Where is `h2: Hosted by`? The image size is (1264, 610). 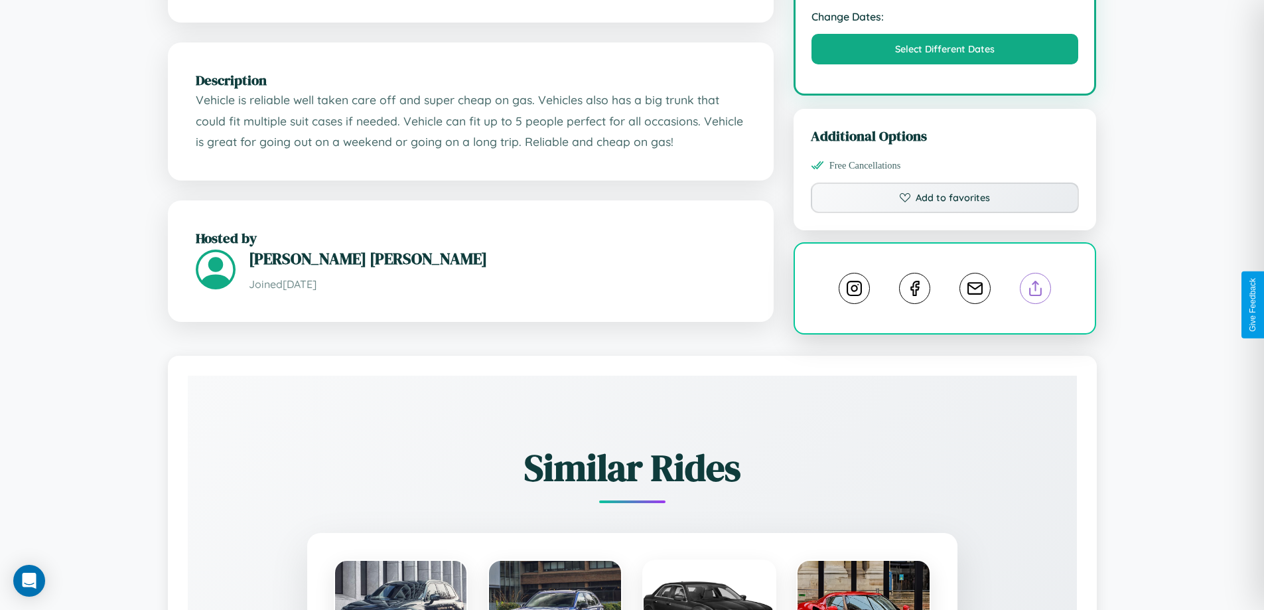
h2: Hosted by is located at coordinates (470, 237).